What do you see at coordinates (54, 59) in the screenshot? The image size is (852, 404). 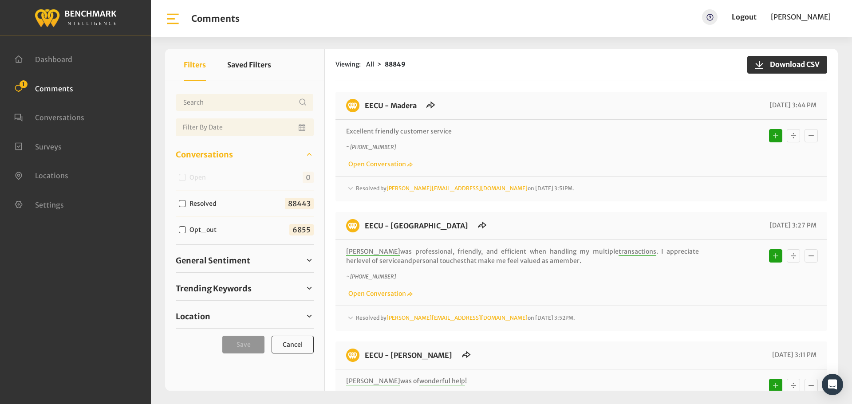 I see `span: Dashboard` at bounding box center [54, 59].